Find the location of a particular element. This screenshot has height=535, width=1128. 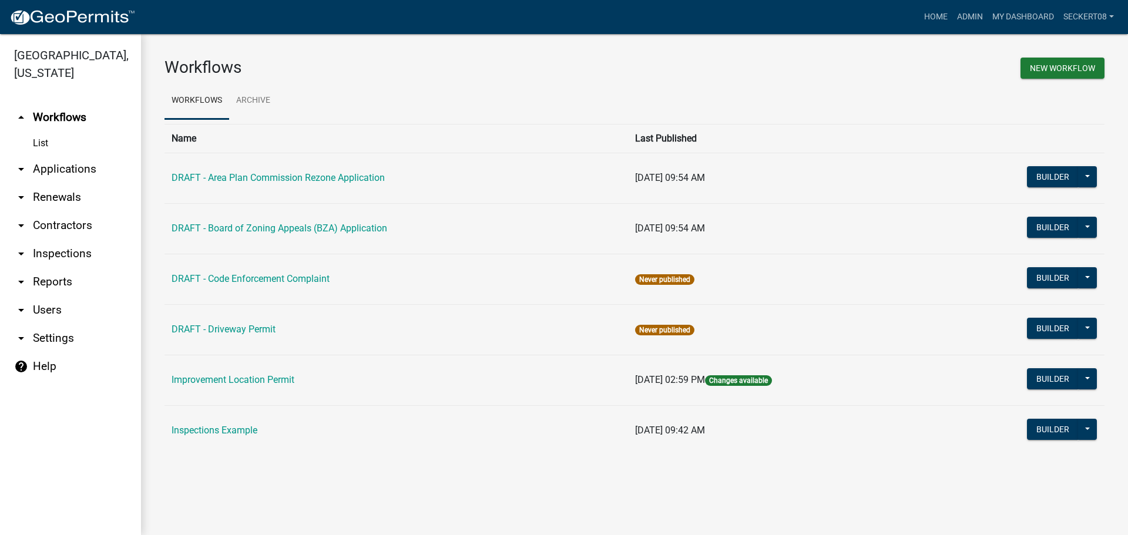

th: Last Published is located at coordinates (780, 138).